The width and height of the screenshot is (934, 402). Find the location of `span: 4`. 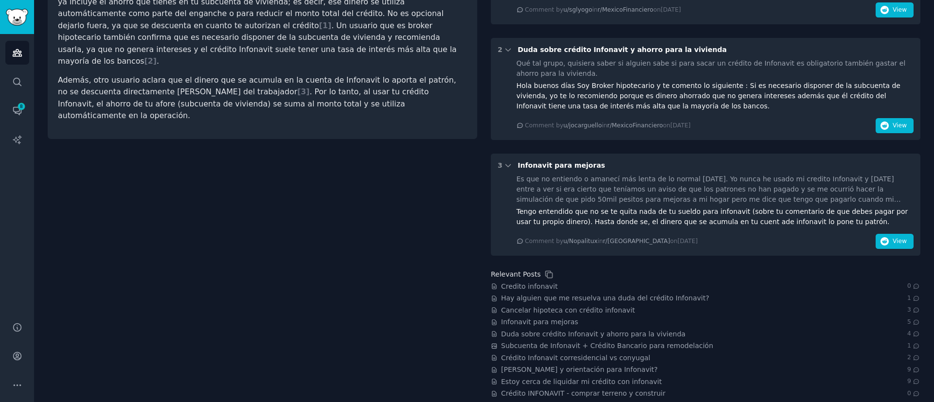

span: 4 is located at coordinates (913, 334).